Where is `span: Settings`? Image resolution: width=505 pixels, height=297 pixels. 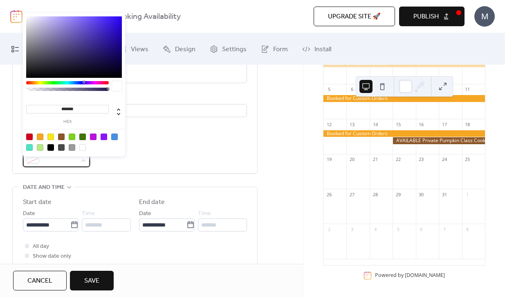
span: Settings is located at coordinates (234, 49).